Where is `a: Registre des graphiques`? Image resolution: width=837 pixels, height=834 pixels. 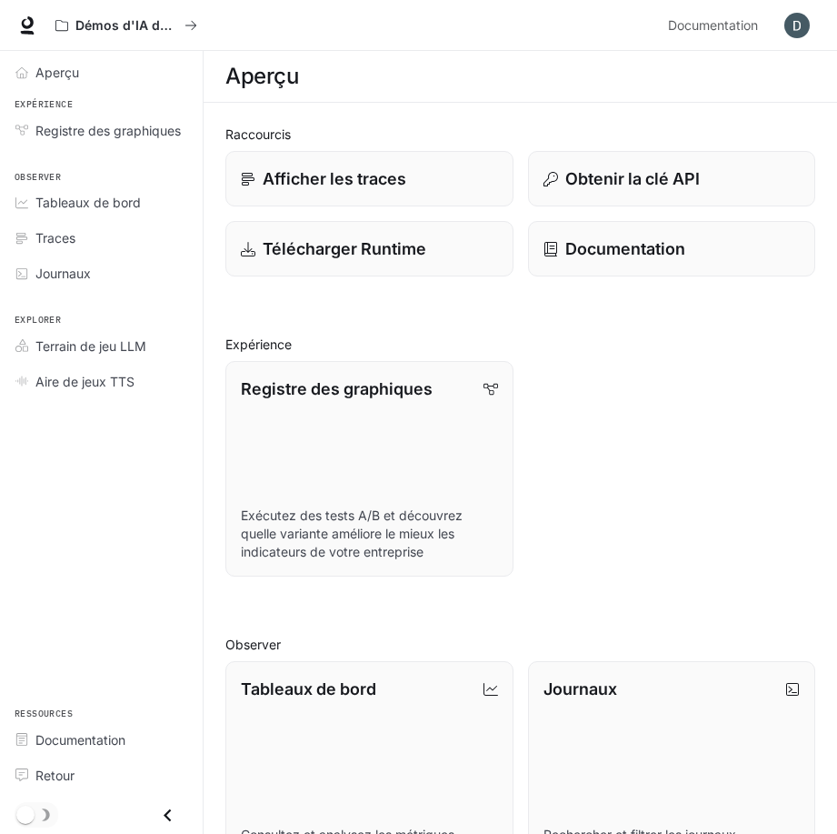
a: Registre des graphiques is located at coordinates (101, 130).